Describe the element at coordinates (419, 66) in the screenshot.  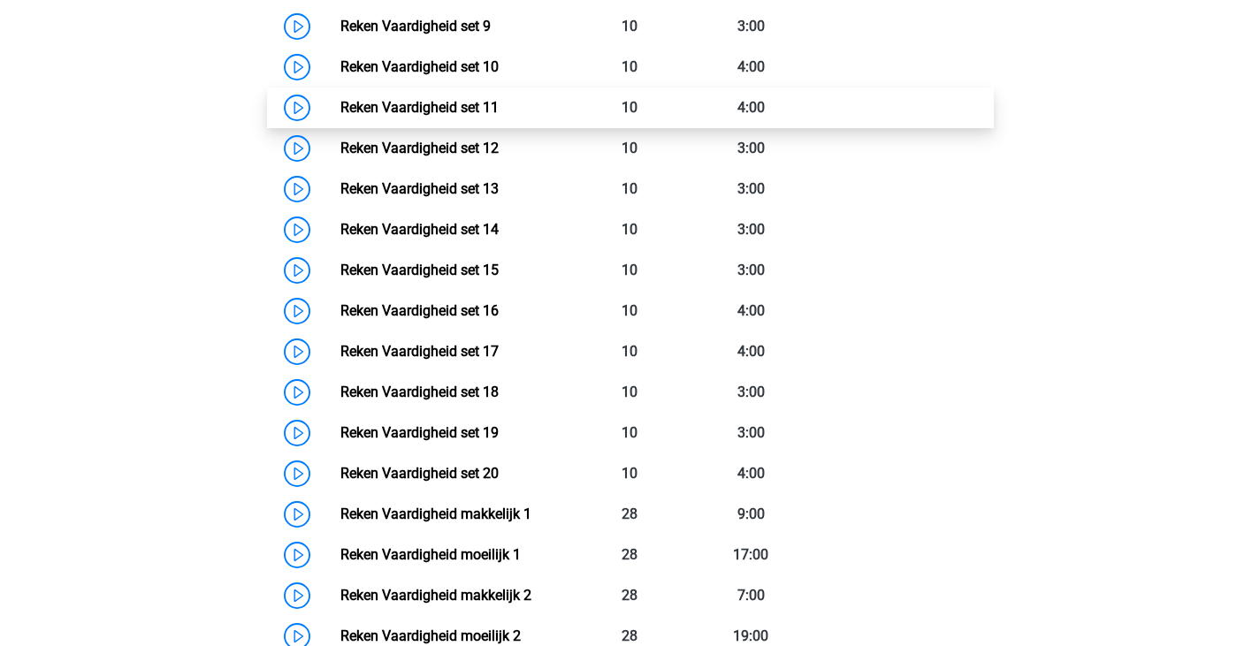
I see `a: Reken Vaardigheid set 10` at that location.